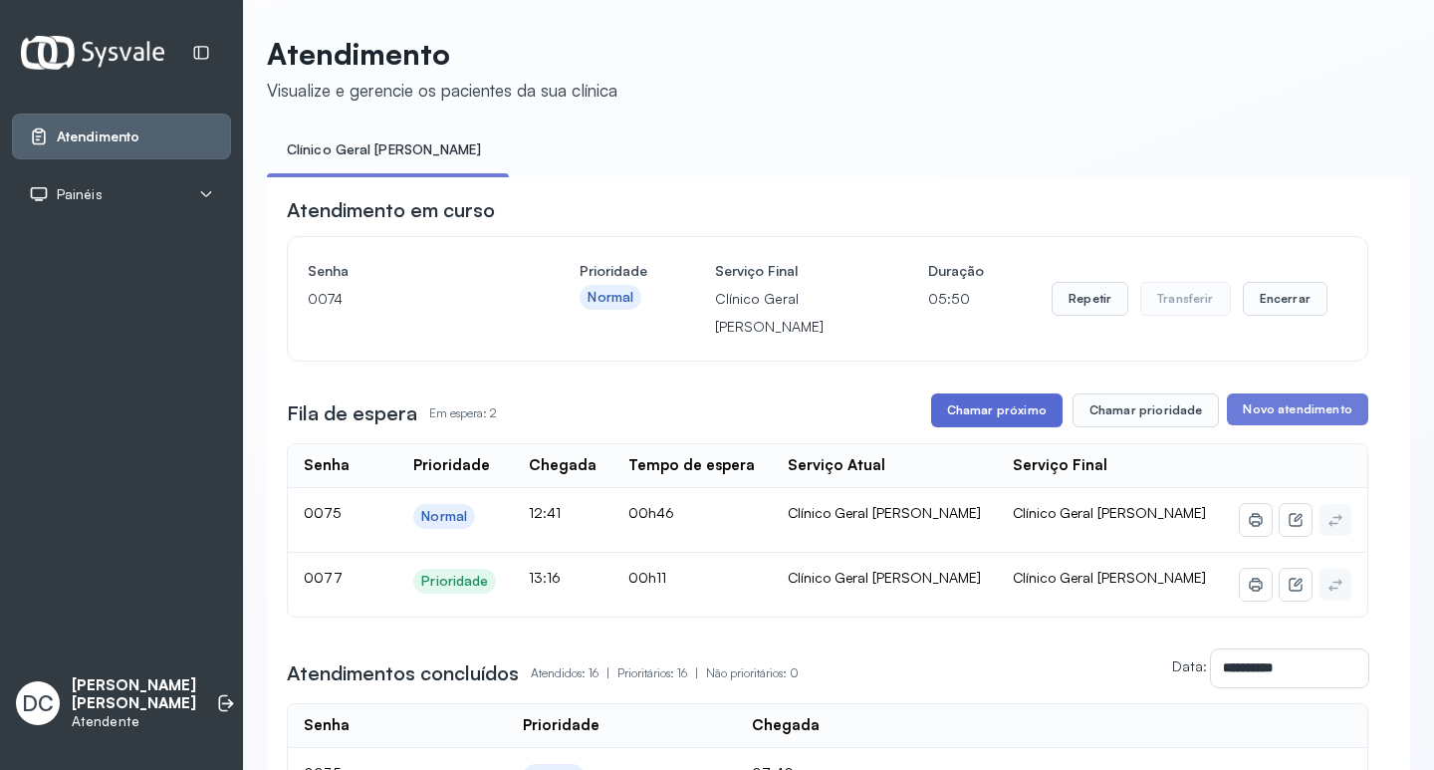 Image resolution: width=1434 pixels, height=770 pixels. I want to click on p: Prioritários: 16, so click(661, 673).